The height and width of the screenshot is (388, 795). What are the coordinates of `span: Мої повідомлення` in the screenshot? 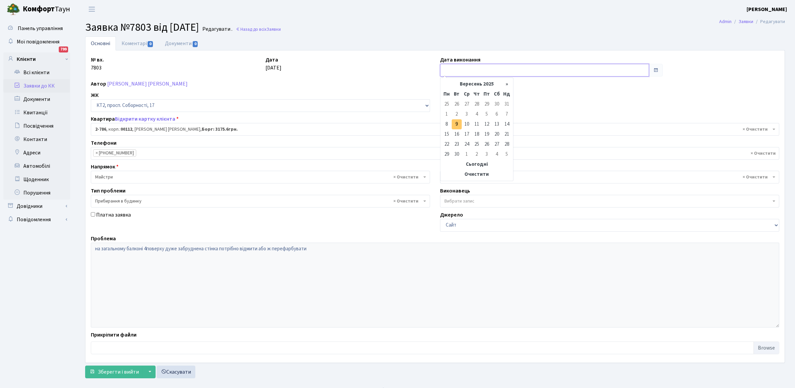 It's located at (38, 42).